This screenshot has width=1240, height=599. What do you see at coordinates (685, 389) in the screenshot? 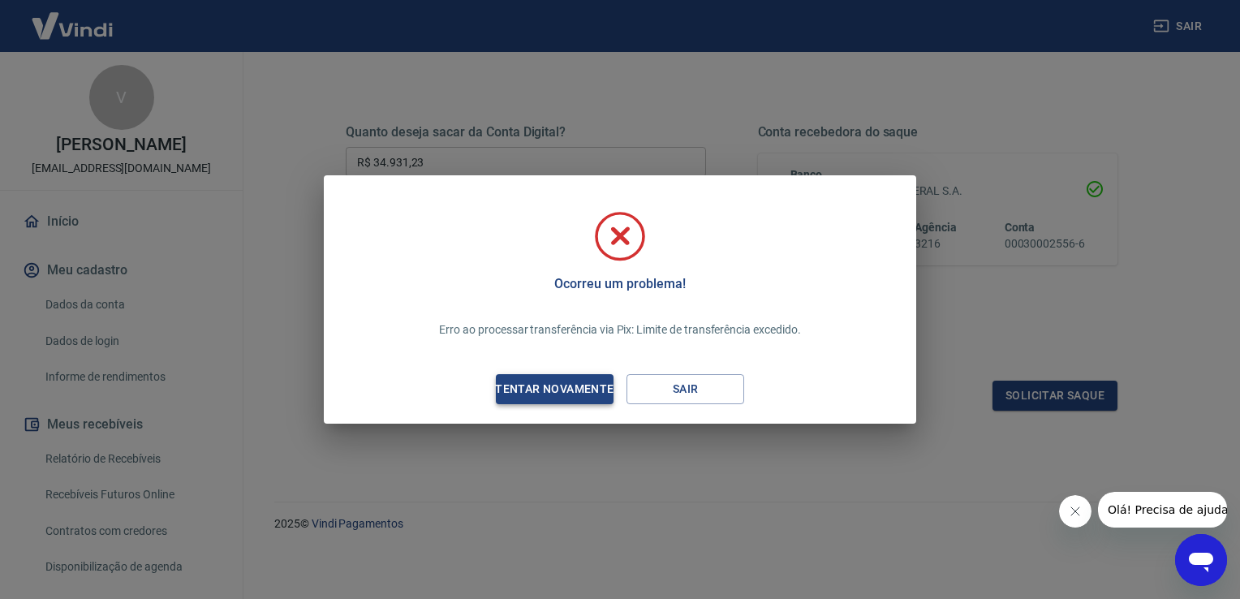
I see `button: Sair` at bounding box center [685, 389].